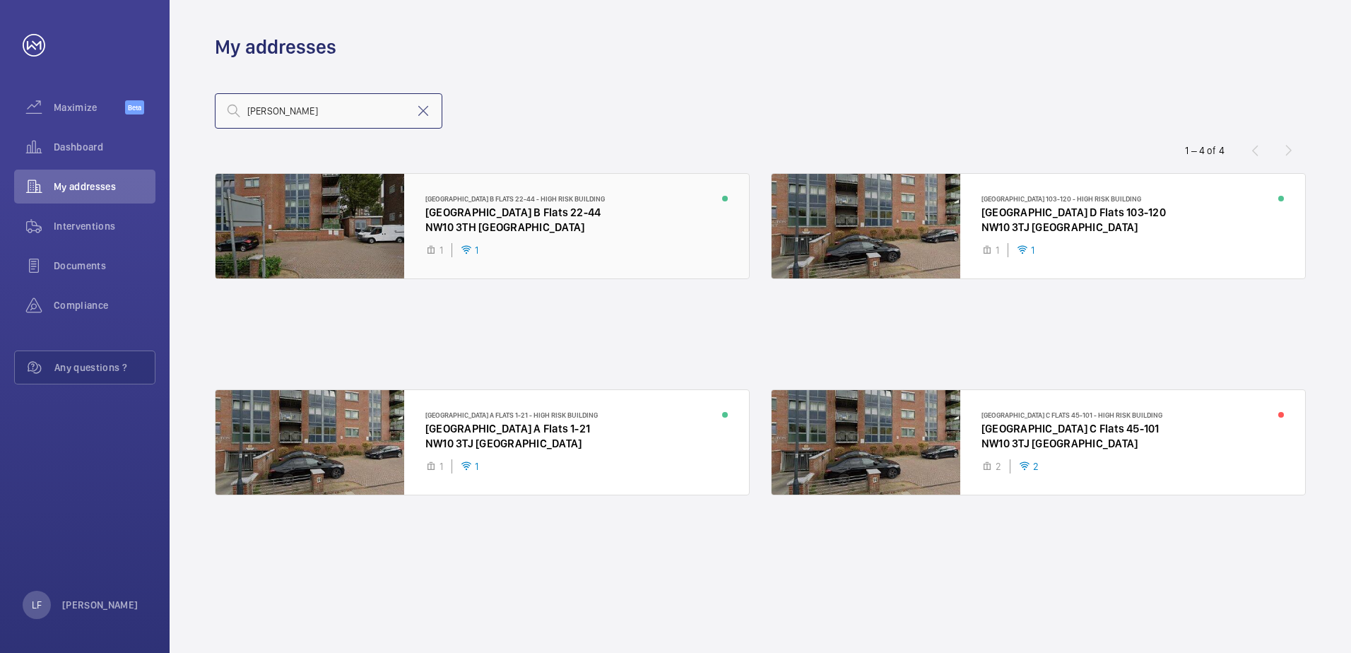  Describe the element at coordinates (105, 266) in the screenshot. I see `span: Documents` at that location.